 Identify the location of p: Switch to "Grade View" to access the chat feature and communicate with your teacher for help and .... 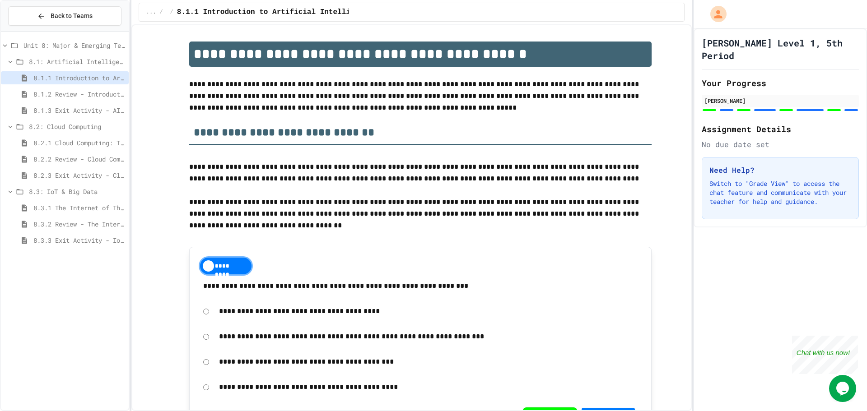
(780, 193).